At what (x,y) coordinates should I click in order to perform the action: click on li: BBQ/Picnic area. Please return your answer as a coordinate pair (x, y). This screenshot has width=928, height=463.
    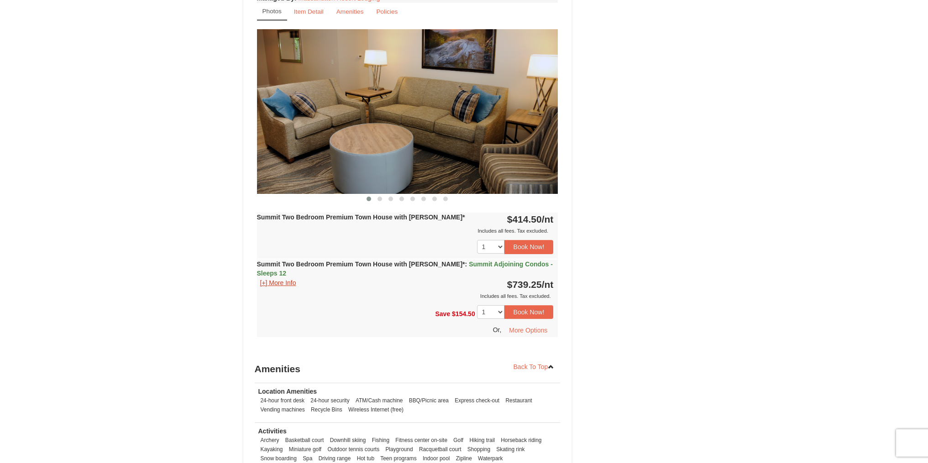
    Looking at the image, I should click on (428, 401).